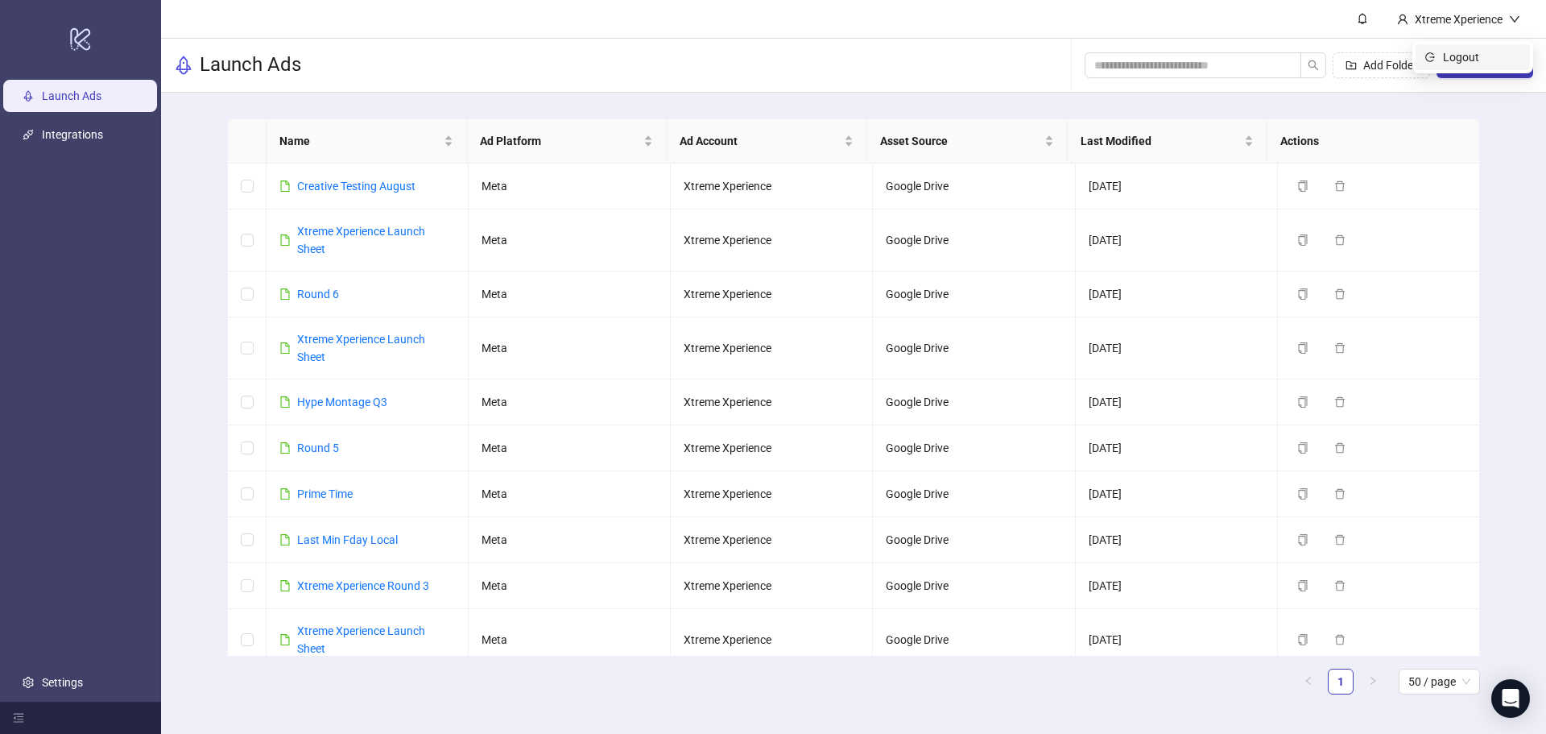  Describe the element at coordinates (1309, 681) in the screenshot. I see `button: left` at that location.